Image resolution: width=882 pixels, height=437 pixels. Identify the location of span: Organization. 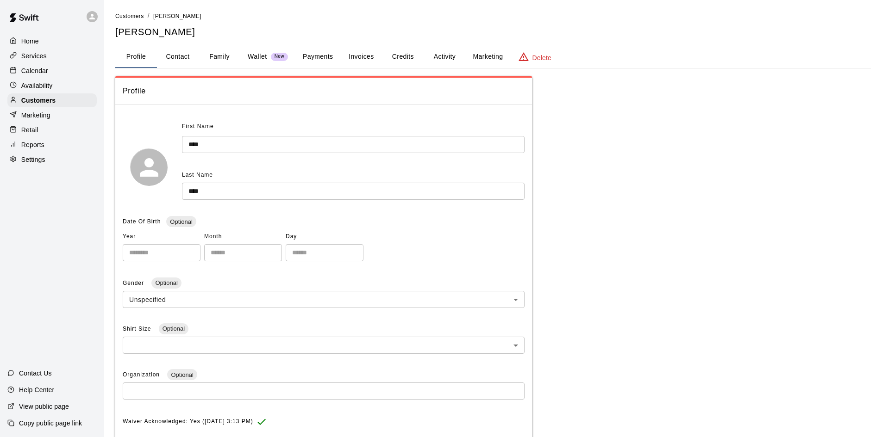
(142, 375).